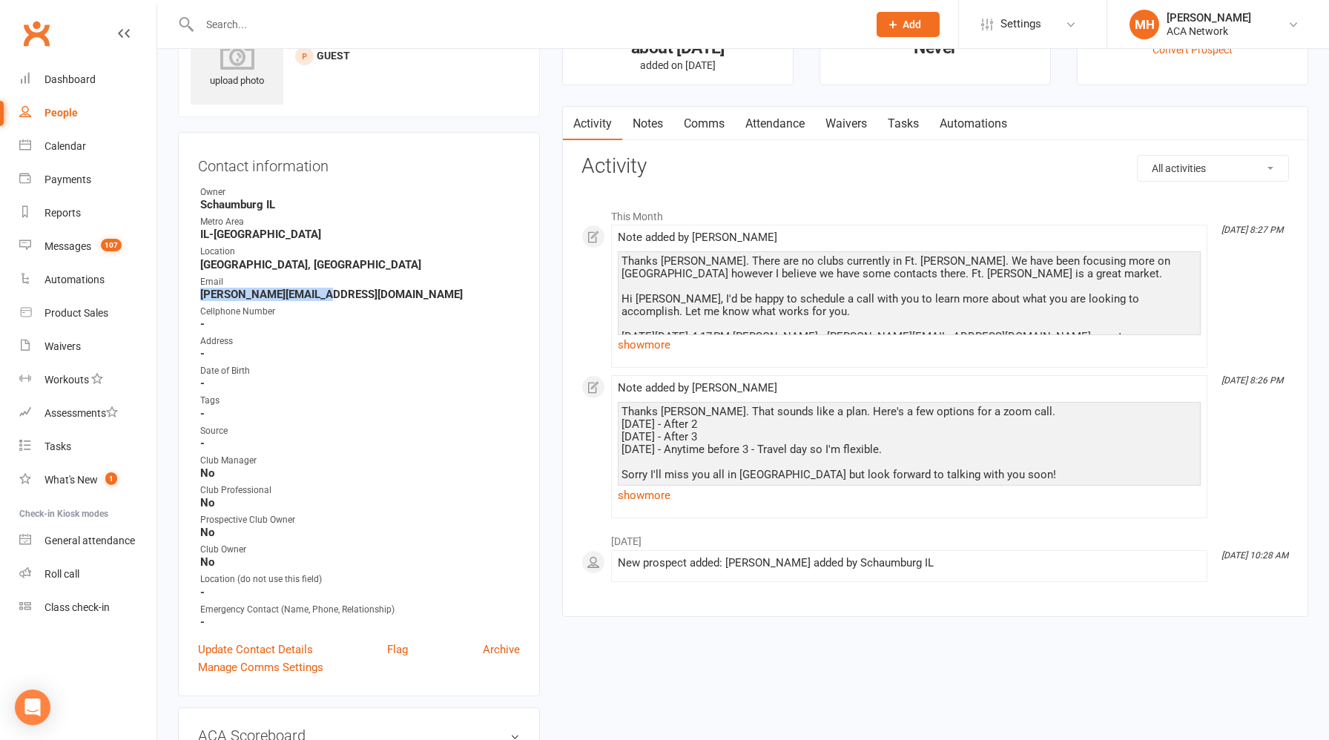  Describe the element at coordinates (360, 192) in the screenshot. I see `div: Owner` at that location.